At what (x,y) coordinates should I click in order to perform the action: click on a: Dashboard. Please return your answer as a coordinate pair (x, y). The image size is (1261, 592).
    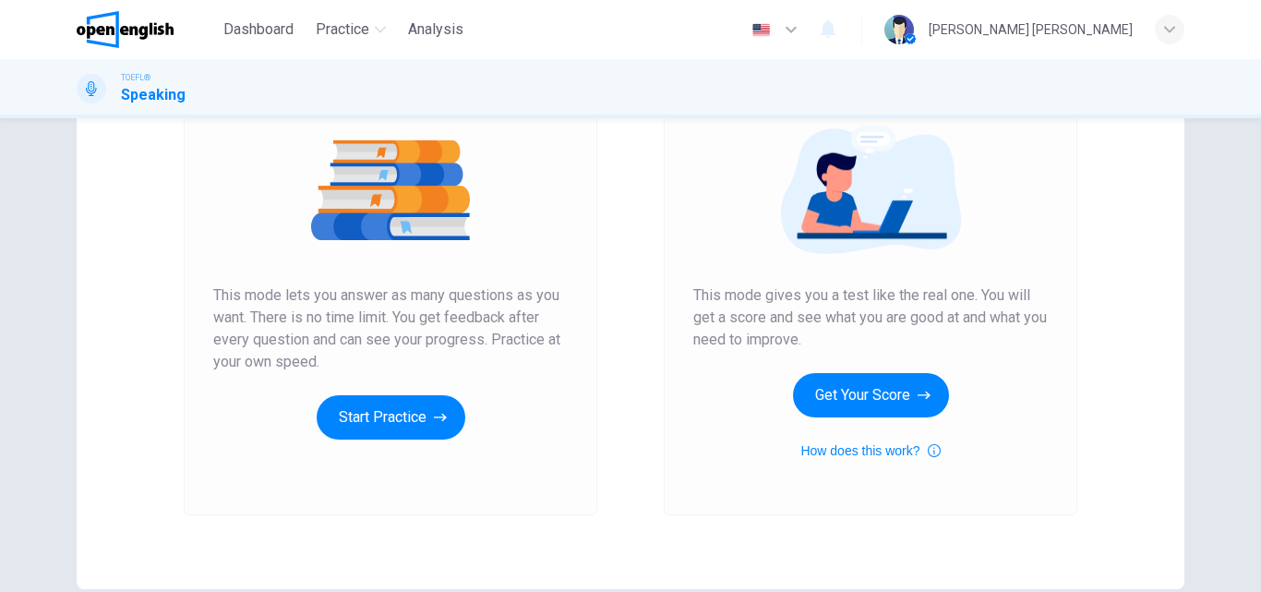
    Looking at the image, I should click on (258, 30).